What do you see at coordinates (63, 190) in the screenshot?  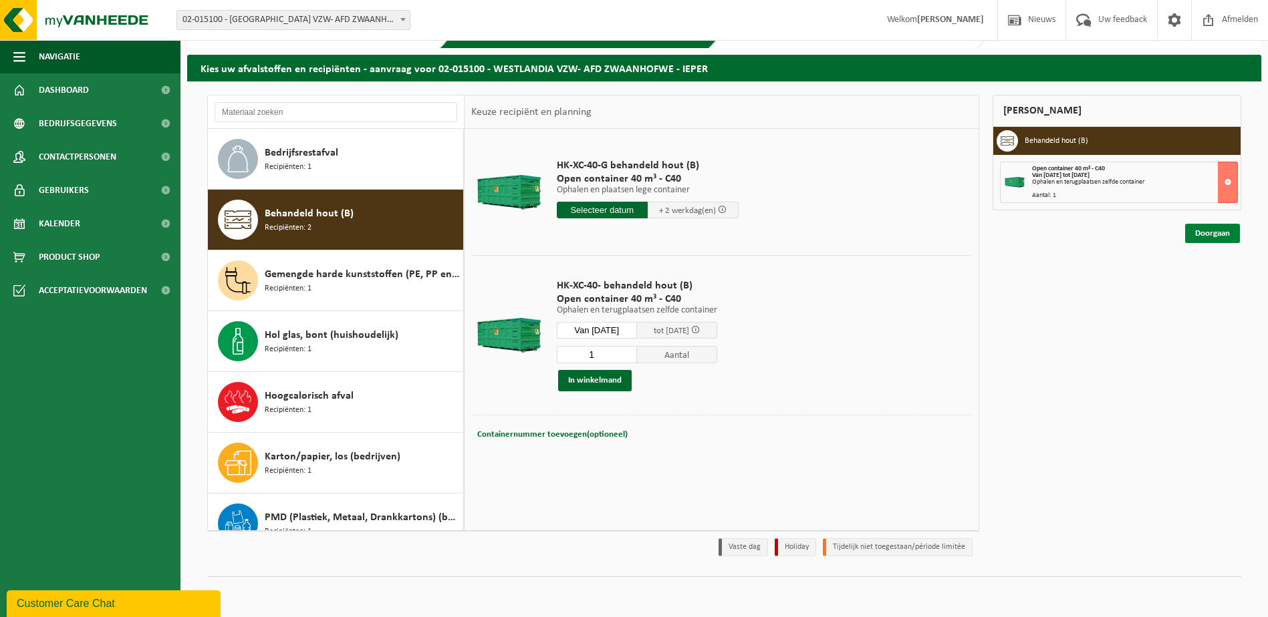 I see `span: Gebruikers` at bounding box center [63, 190].